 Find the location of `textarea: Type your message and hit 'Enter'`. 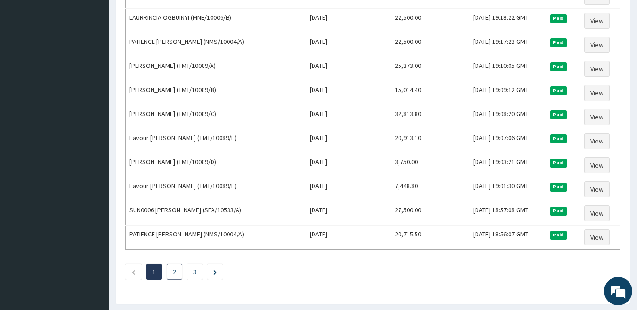

textarea: Type your message and hit 'Enter' is located at coordinates (92, 225).